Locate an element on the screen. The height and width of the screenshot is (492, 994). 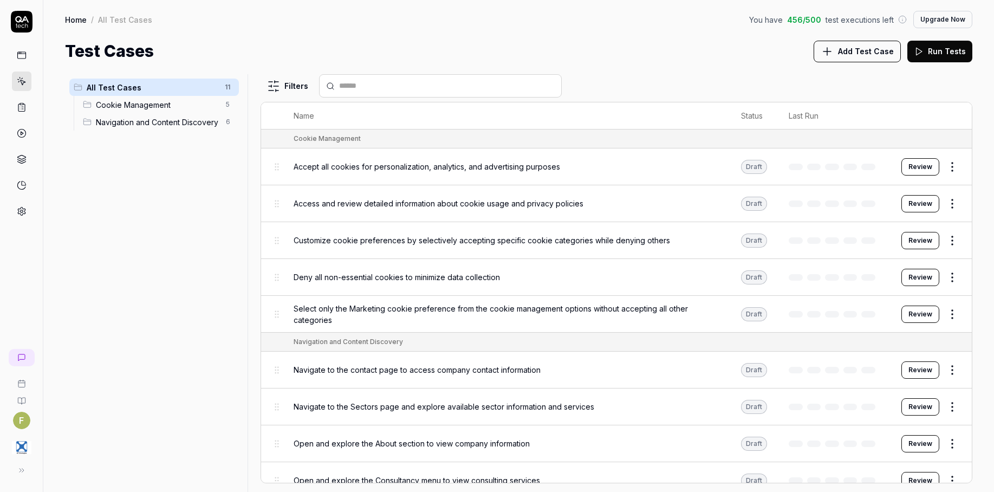
th: Name is located at coordinates (507, 116).